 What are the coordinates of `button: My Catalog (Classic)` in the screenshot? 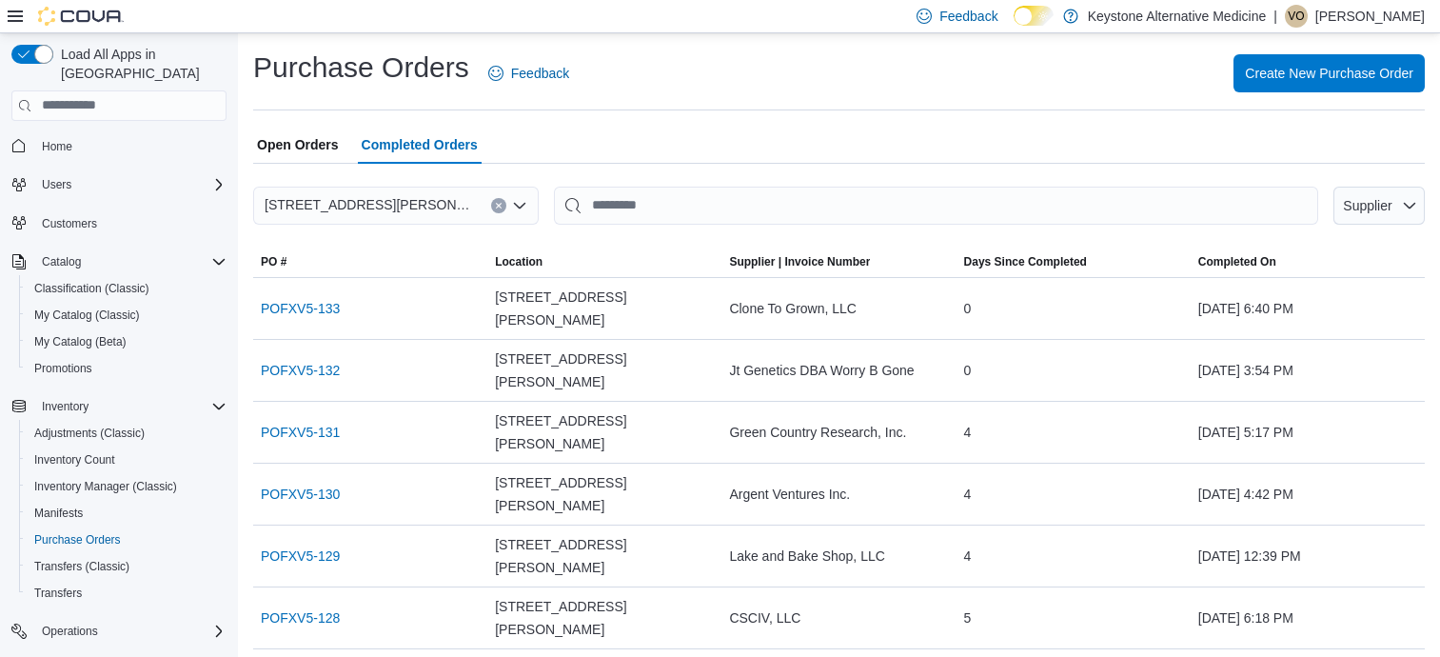 It's located at (127, 315).